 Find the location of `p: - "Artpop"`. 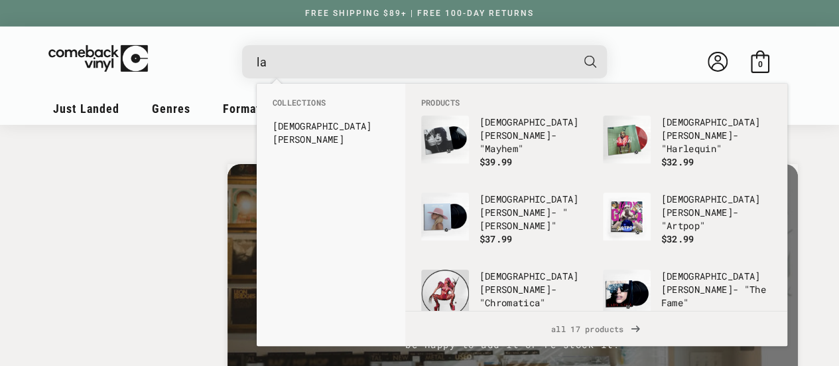

p: - "Artpop" is located at coordinates (717, 212).